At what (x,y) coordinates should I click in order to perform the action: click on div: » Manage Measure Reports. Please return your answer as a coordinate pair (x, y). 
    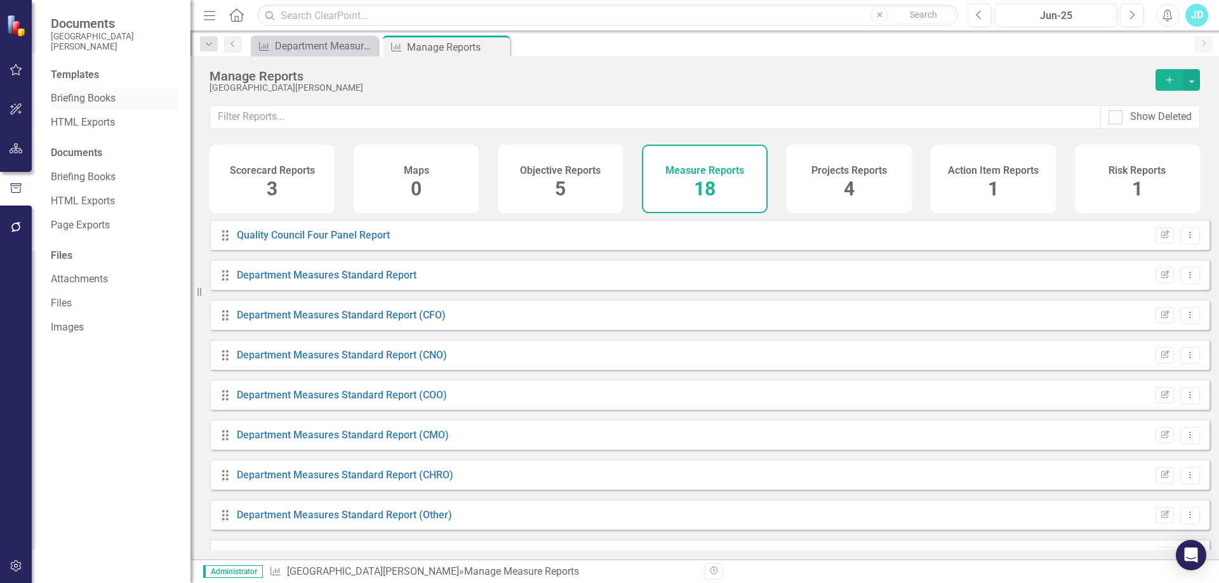
    Looking at the image, I should click on (482, 572).